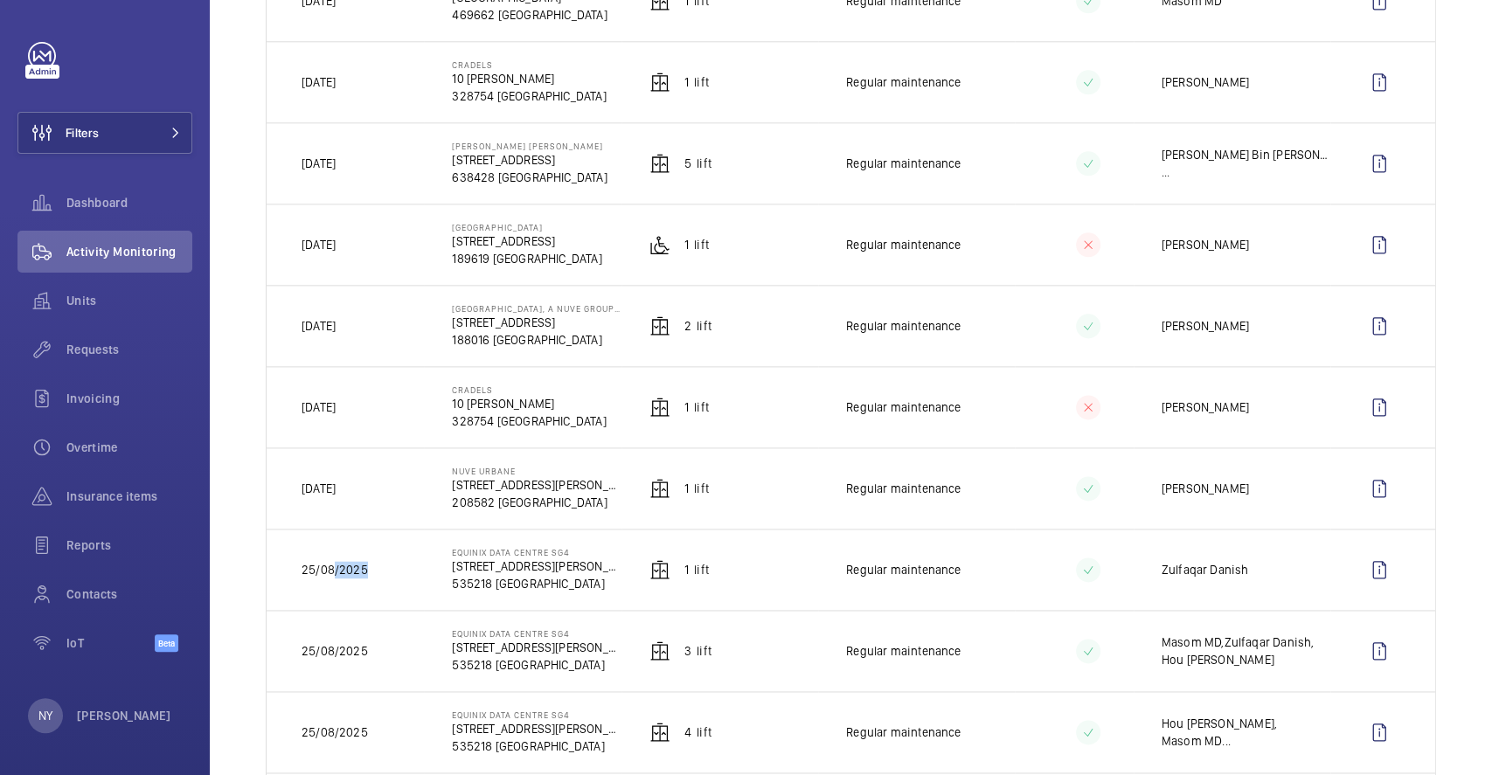 This screenshot has height=775, width=1492. What do you see at coordinates (698, 163) in the screenshot?
I see `p: 5 Lift` at bounding box center [698, 163].